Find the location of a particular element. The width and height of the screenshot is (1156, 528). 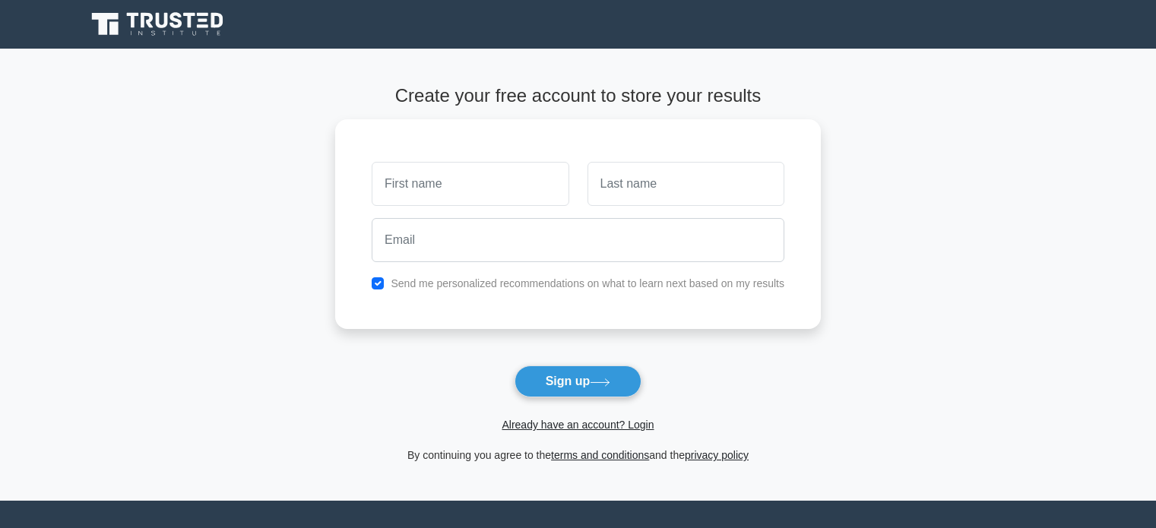

button: Sign up is located at coordinates (578, 381).